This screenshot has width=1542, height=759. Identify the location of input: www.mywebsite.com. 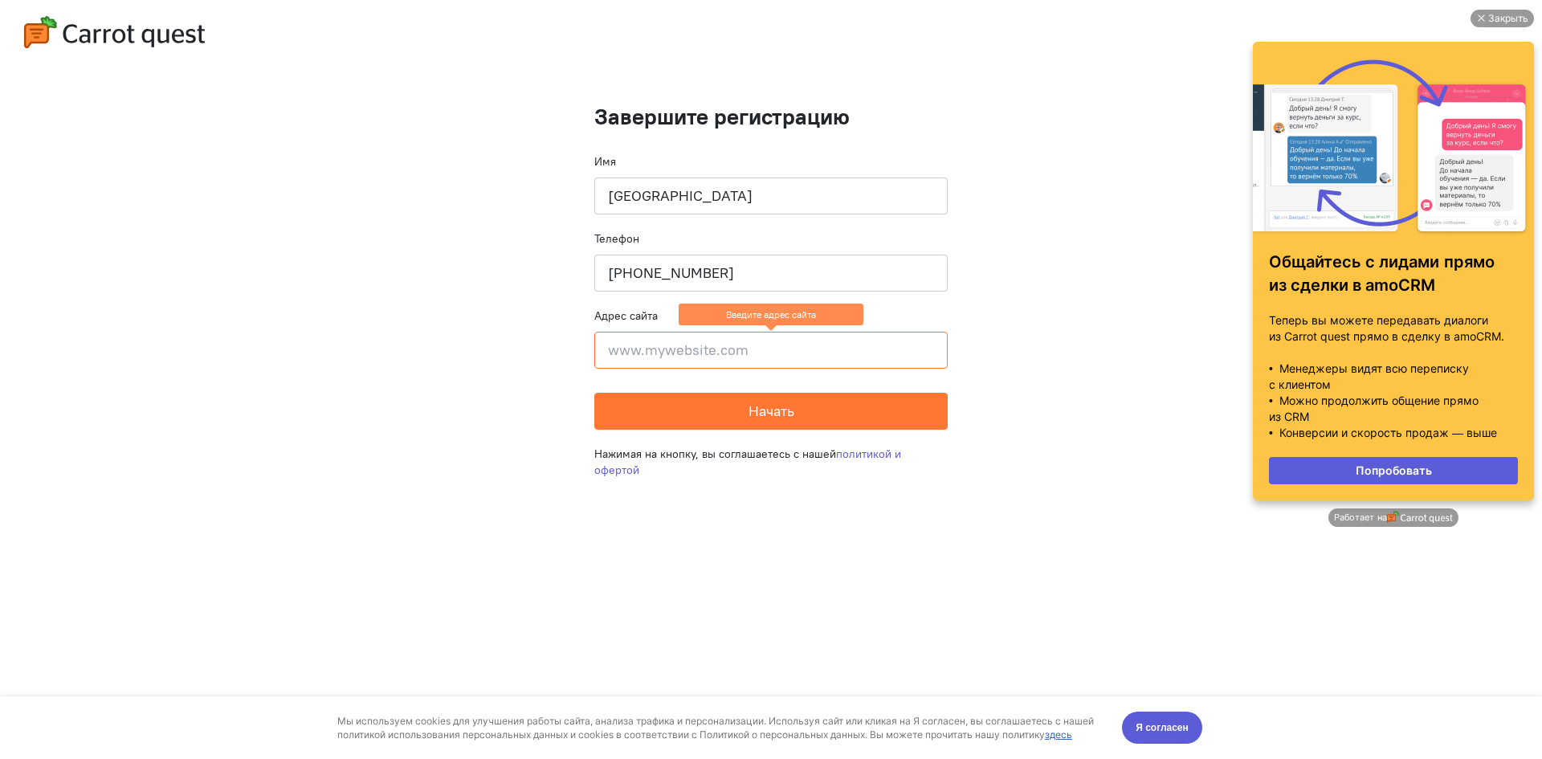
(771, 350).